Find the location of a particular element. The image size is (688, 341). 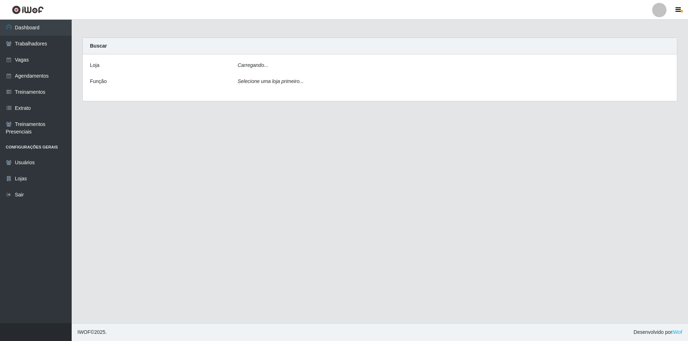

span: © 2025 . is located at coordinates (92, 333).